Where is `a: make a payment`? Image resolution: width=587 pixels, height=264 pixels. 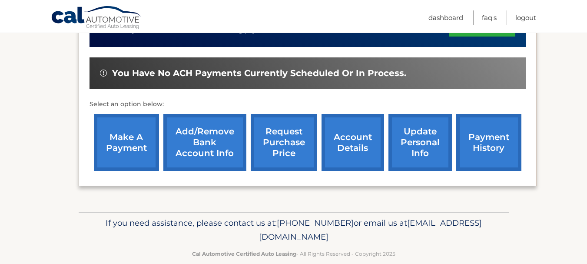 a: make a payment is located at coordinates (126, 142).